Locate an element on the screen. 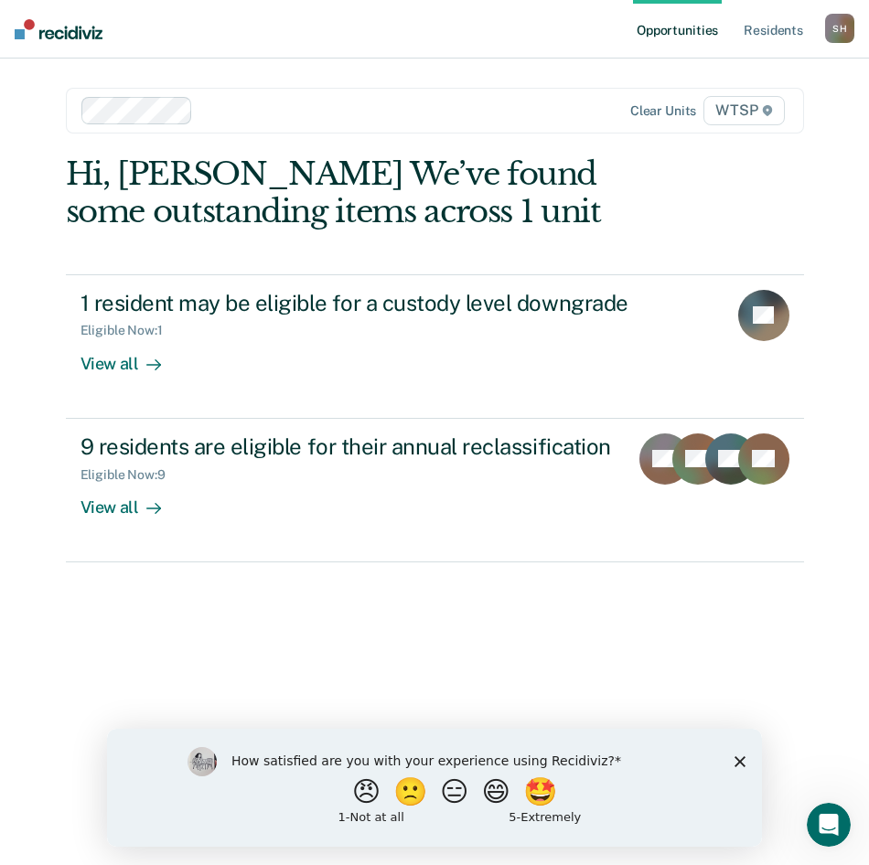 The height and width of the screenshot is (865, 869). a: 9 residents are eligible for their annual reclassificationEligible Now:9View all is located at coordinates (434, 490).